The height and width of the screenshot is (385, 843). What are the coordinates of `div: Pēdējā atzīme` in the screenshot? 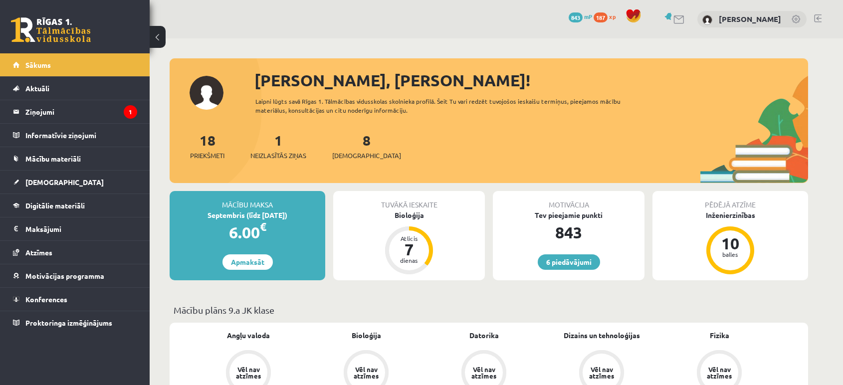 It's located at (730, 201).